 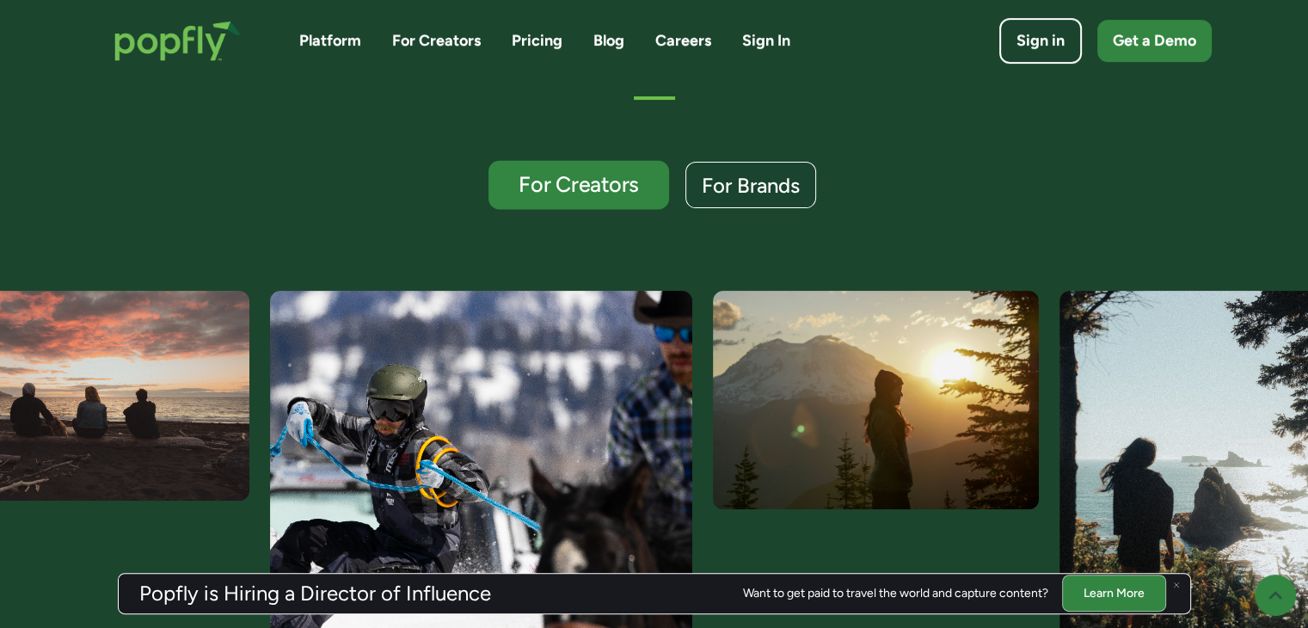 I want to click on a: Get a Demo, so click(x=1154, y=40).